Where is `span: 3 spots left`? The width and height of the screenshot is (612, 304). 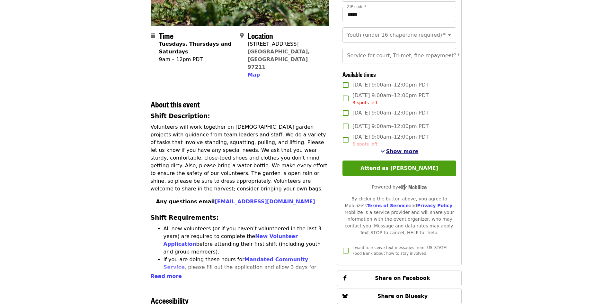
span: 3 spots left is located at coordinates (365, 102).